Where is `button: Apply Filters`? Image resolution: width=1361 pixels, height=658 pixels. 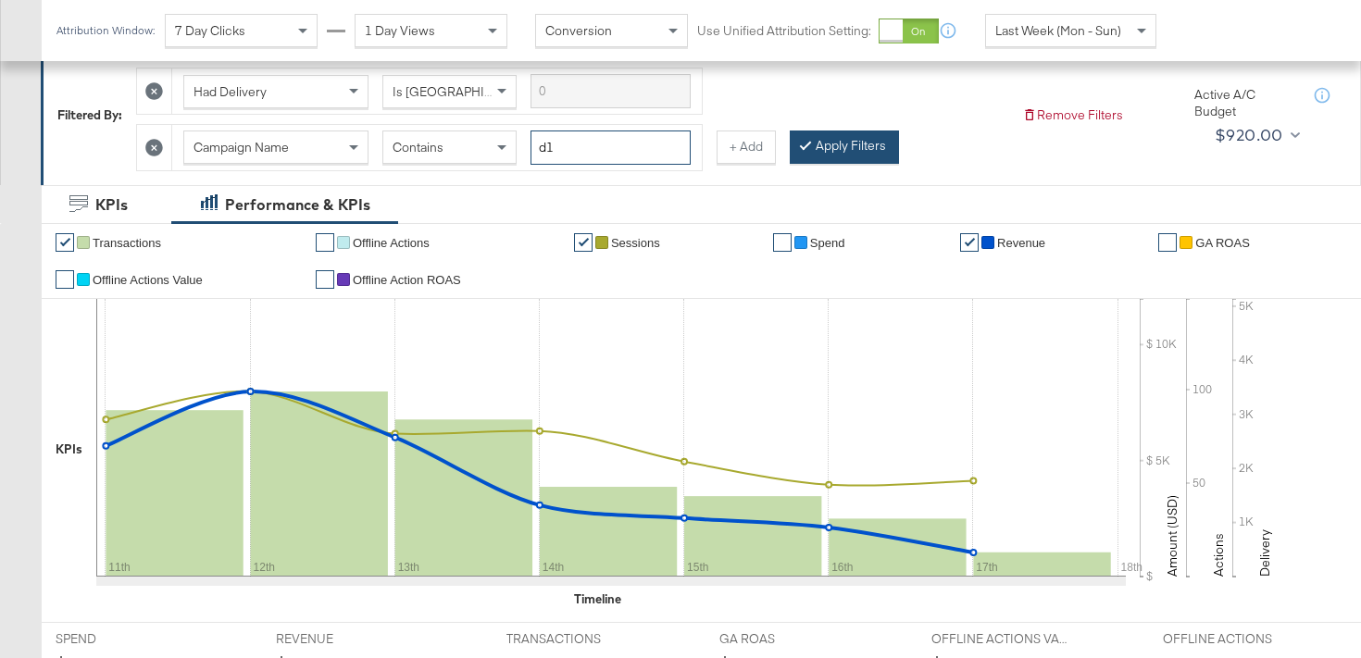
button: Apply Filters is located at coordinates (845, 147).